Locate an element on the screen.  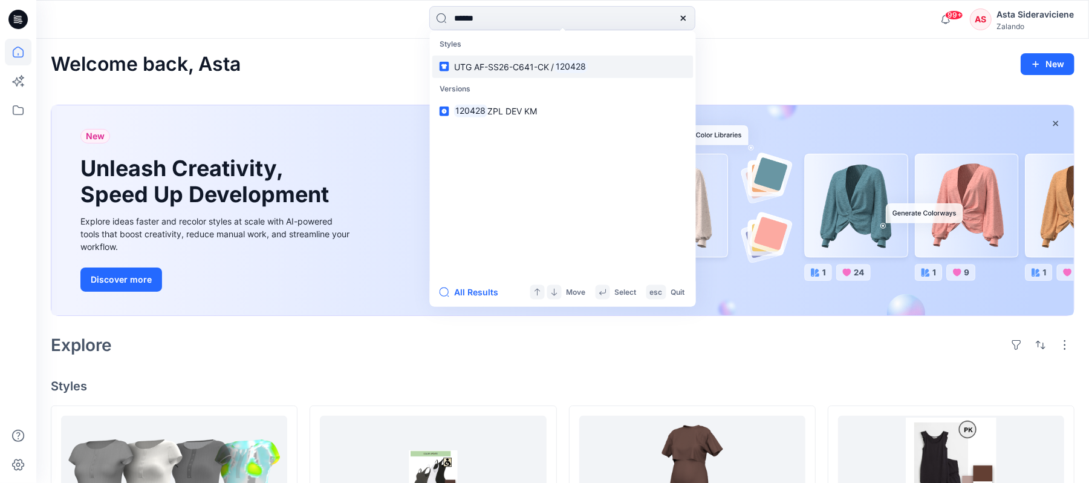
a: Discover more is located at coordinates (216, 279).